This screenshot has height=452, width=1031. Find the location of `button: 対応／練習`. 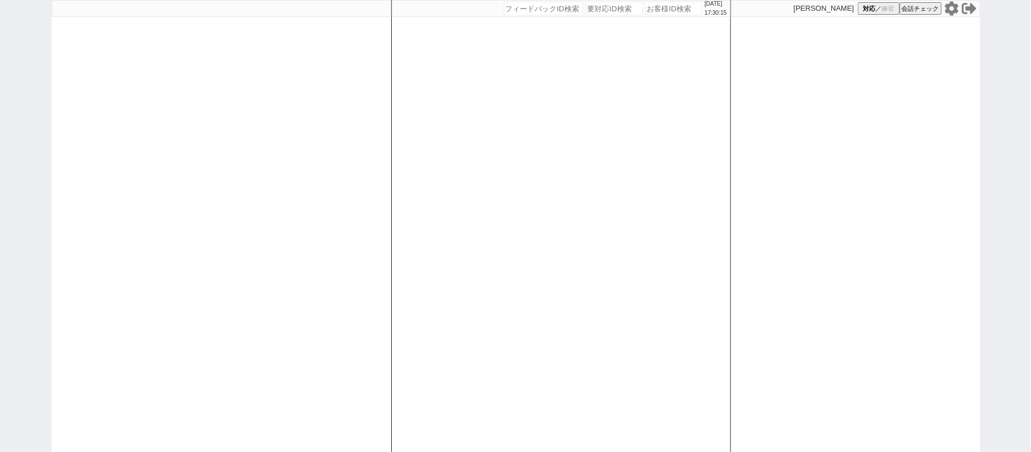

button: 対応／練習 is located at coordinates (879, 8).